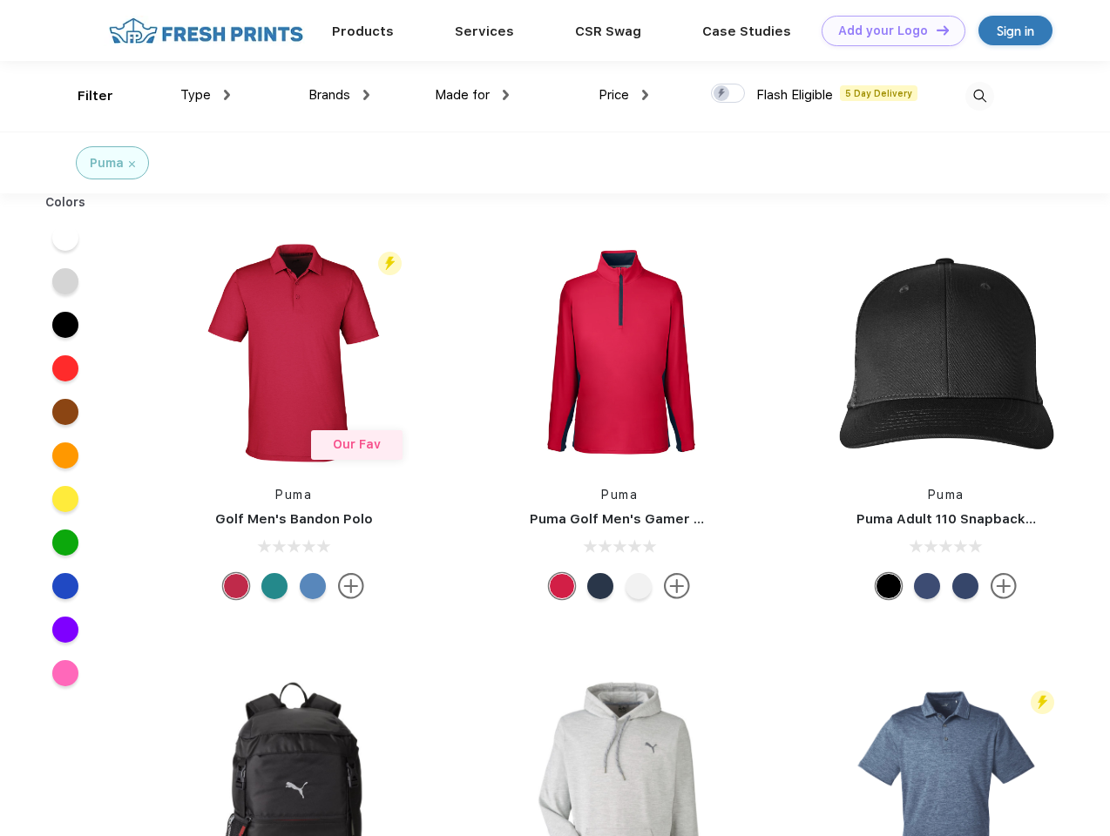 Image resolution: width=1110 pixels, height=836 pixels. Describe the element at coordinates (882, 30) in the screenshot. I see `div: Add your Logo` at that location.